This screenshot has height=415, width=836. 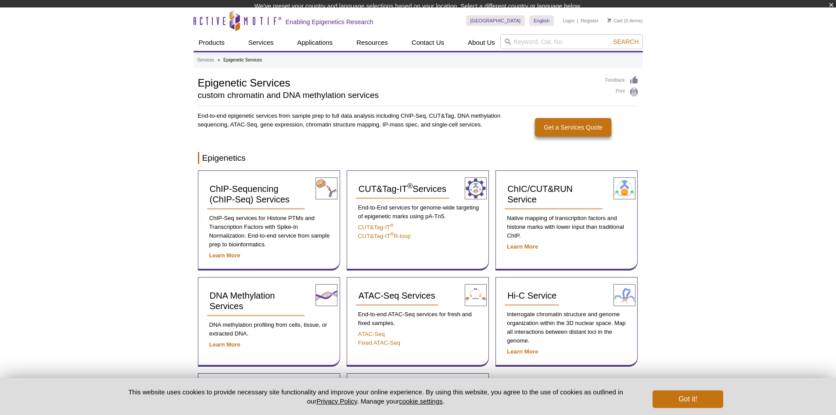 What do you see at coordinates (372, 43) in the screenshot?
I see `a: Resources` at bounding box center [372, 43].